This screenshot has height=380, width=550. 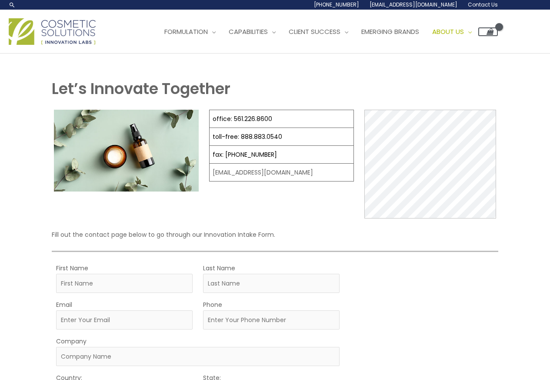 What do you see at coordinates (483, 4) in the screenshot?
I see `span: Contact Us` at bounding box center [483, 4].